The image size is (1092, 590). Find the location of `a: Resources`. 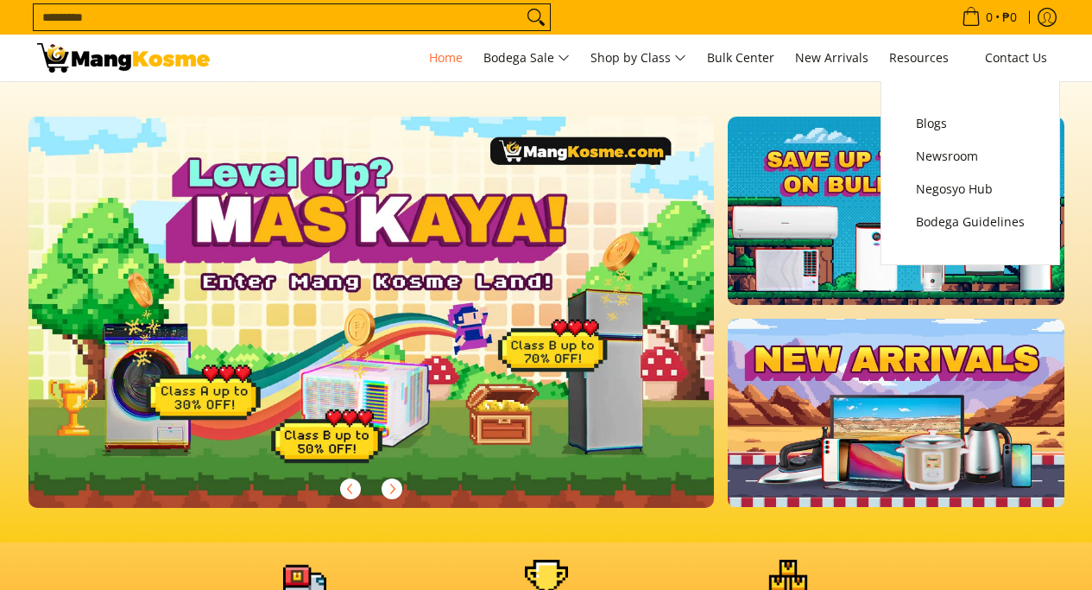

a: Resources is located at coordinates (926, 58).